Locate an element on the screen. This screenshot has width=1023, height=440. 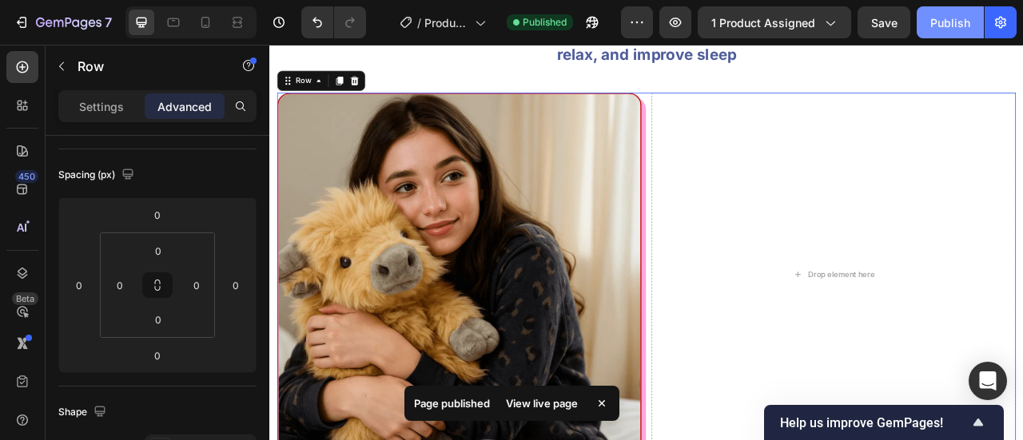
p: Page published is located at coordinates (451, 403).